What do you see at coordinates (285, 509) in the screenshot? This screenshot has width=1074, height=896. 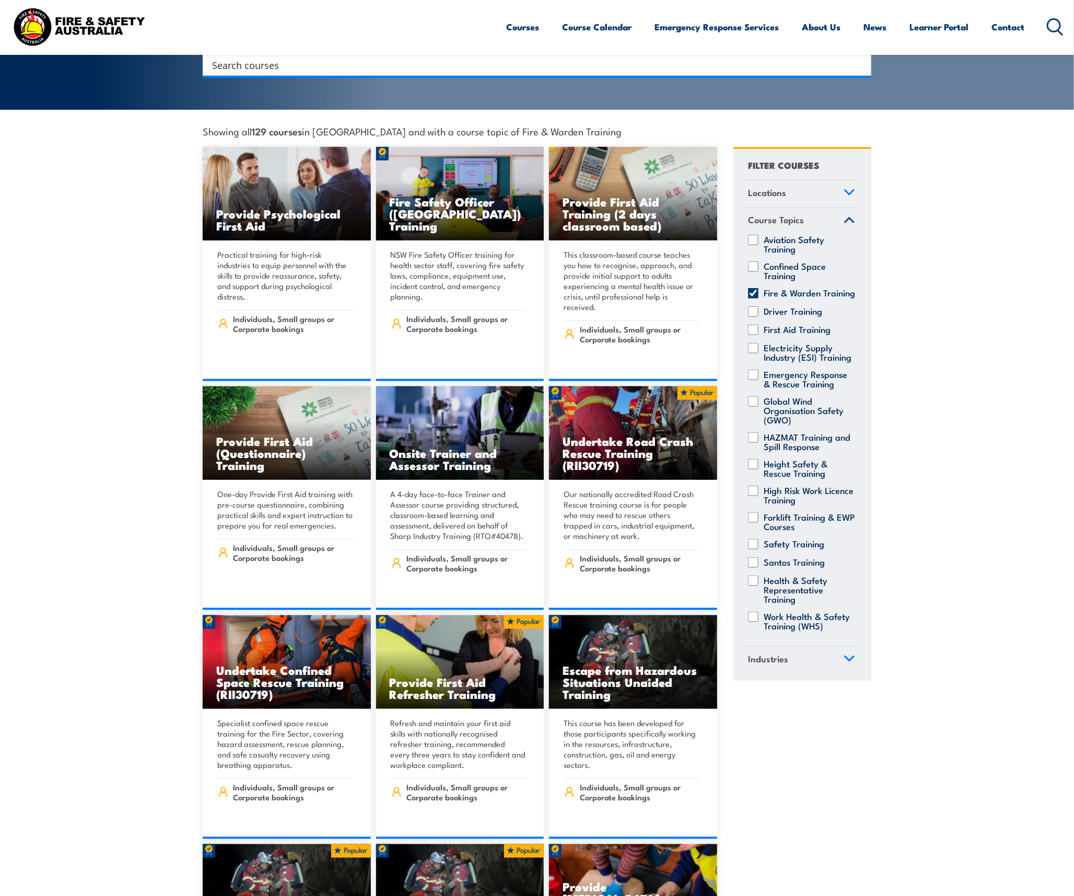 I see `p: One-day Provide First Aid training with pre-course questionnaire, combining practical skills and ...` at bounding box center [285, 509].